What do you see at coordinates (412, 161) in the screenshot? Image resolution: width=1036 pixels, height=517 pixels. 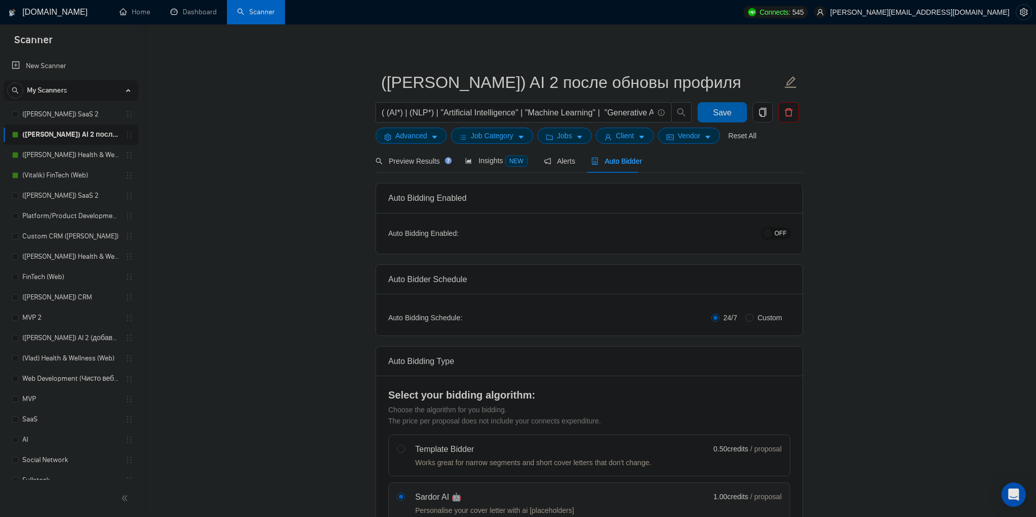 I see `span: Preview Results` at bounding box center [412, 161].